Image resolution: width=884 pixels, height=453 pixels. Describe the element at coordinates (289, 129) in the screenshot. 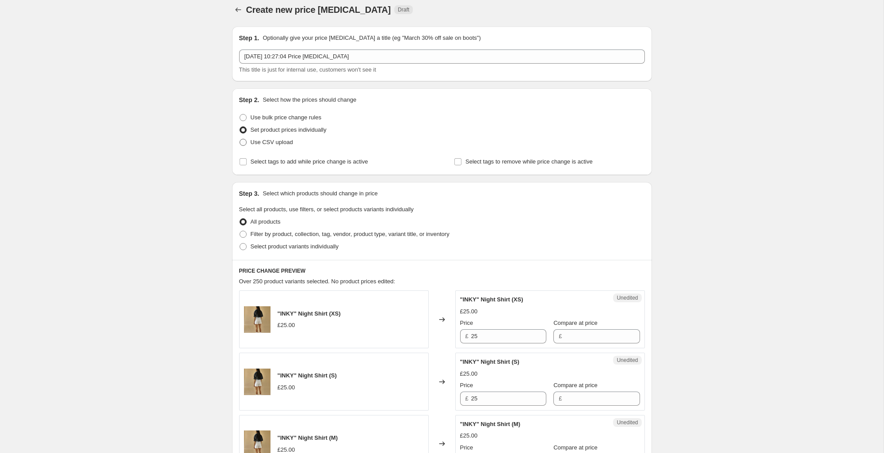

I see `span: Set product prices individually` at that location.